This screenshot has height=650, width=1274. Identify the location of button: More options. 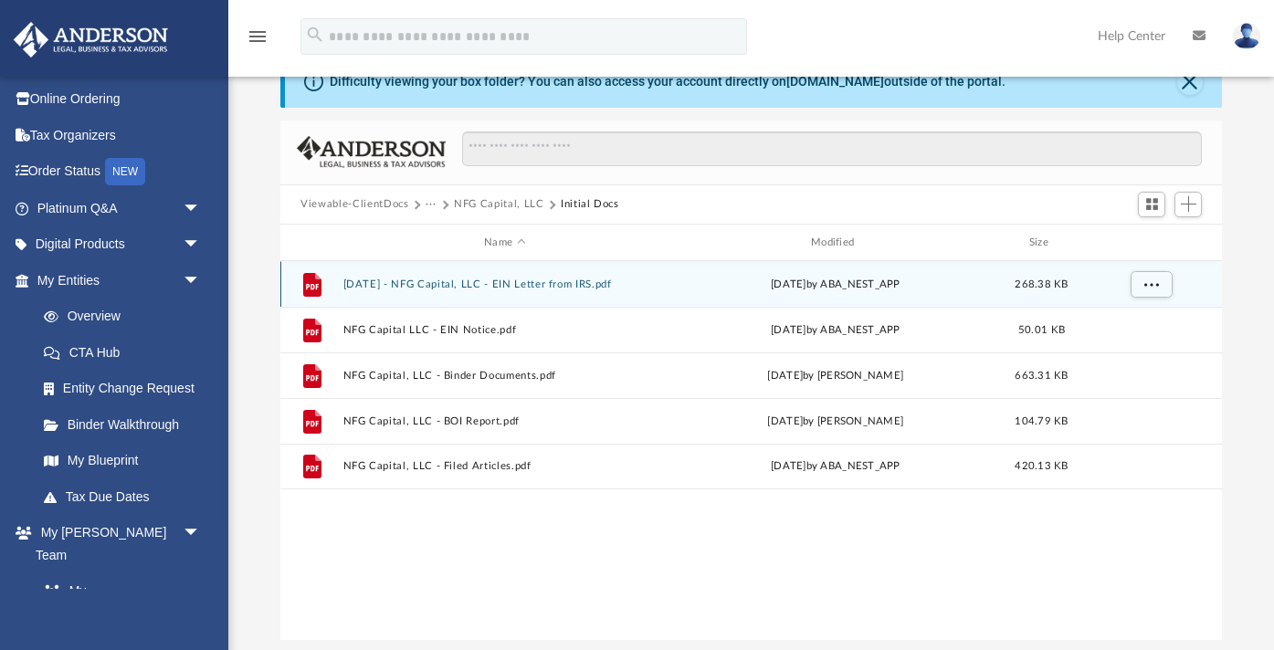
(1152, 285).